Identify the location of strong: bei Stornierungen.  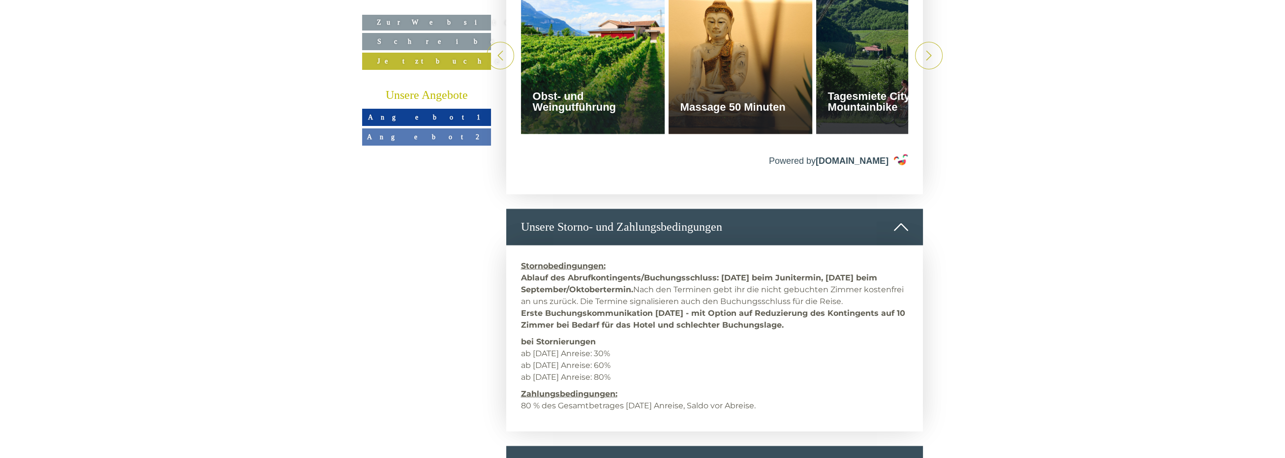
(558, 341).